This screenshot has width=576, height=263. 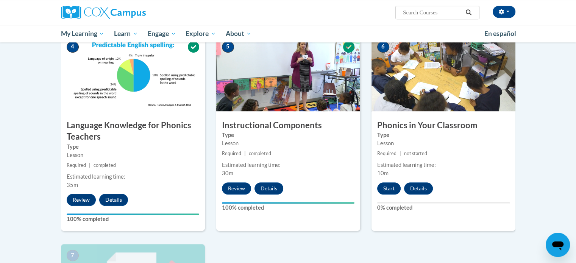 What do you see at coordinates (227, 173) in the screenshot?
I see `span: 30m` at bounding box center [227, 173].